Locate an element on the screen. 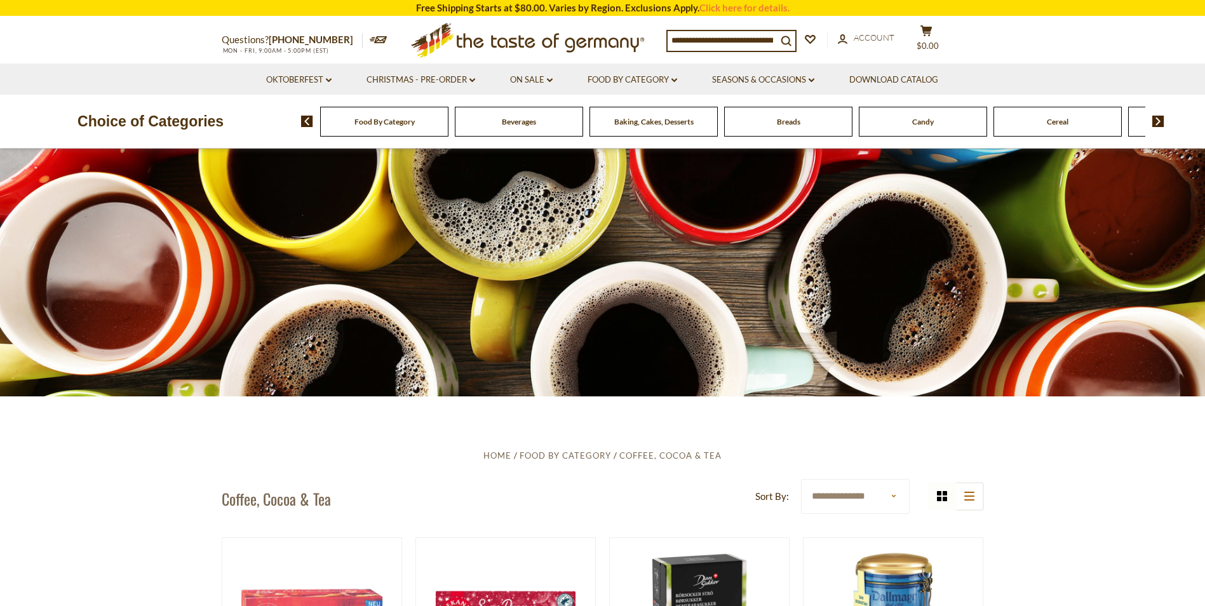 This screenshot has height=606, width=1205. button: $0.00 is located at coordinates (927, 41).